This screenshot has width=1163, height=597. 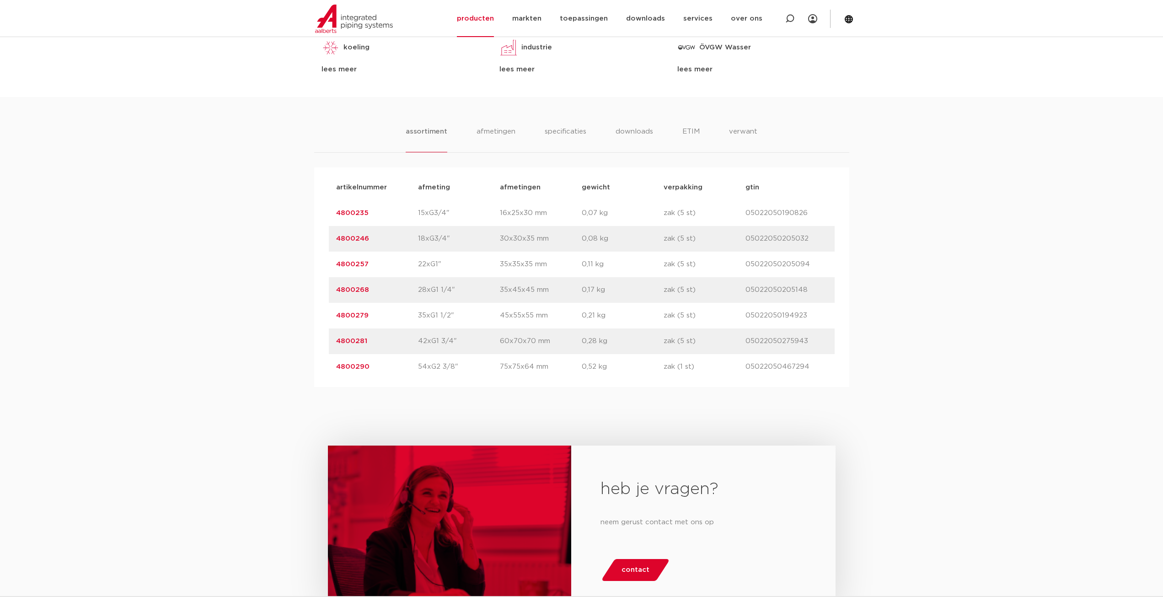 What do you see at coordinates (459, 341) in the screenshot?
I see `p: 42xG1 3/4"` at bounding box center [459, 341].